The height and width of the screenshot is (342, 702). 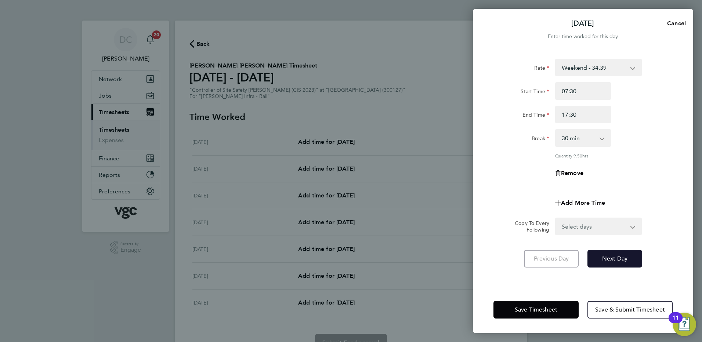 I want to click on span: Save & Submit Timesheet, so click(x=630, y=310).